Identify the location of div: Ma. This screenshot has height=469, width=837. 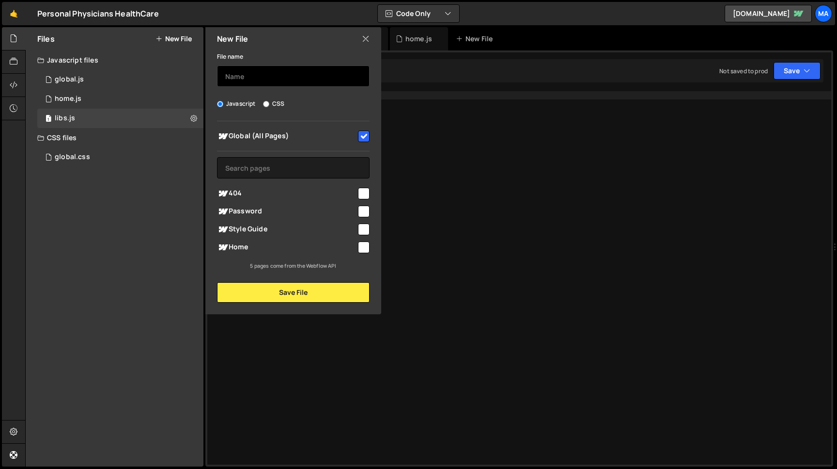
(824, 14).